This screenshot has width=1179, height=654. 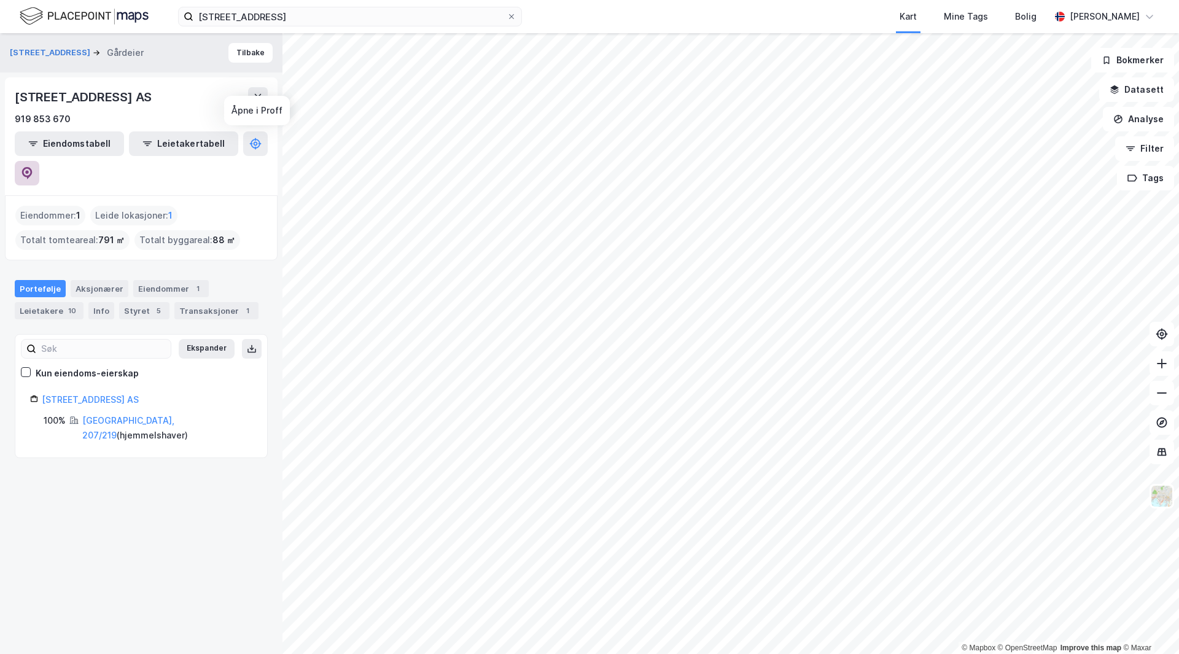 I want to click on img: Z, so click(x=1161, y=496).